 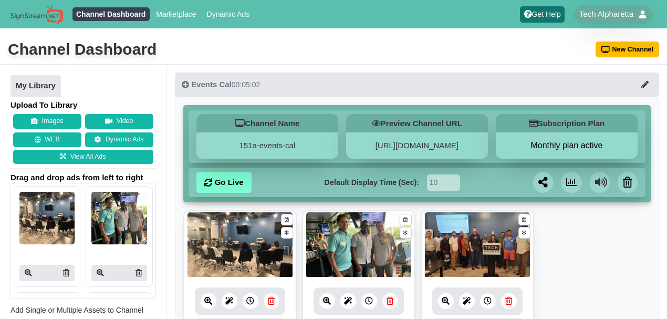 I want to click on span: Drag and drop ads from left to right, so click(x=83, y=177).